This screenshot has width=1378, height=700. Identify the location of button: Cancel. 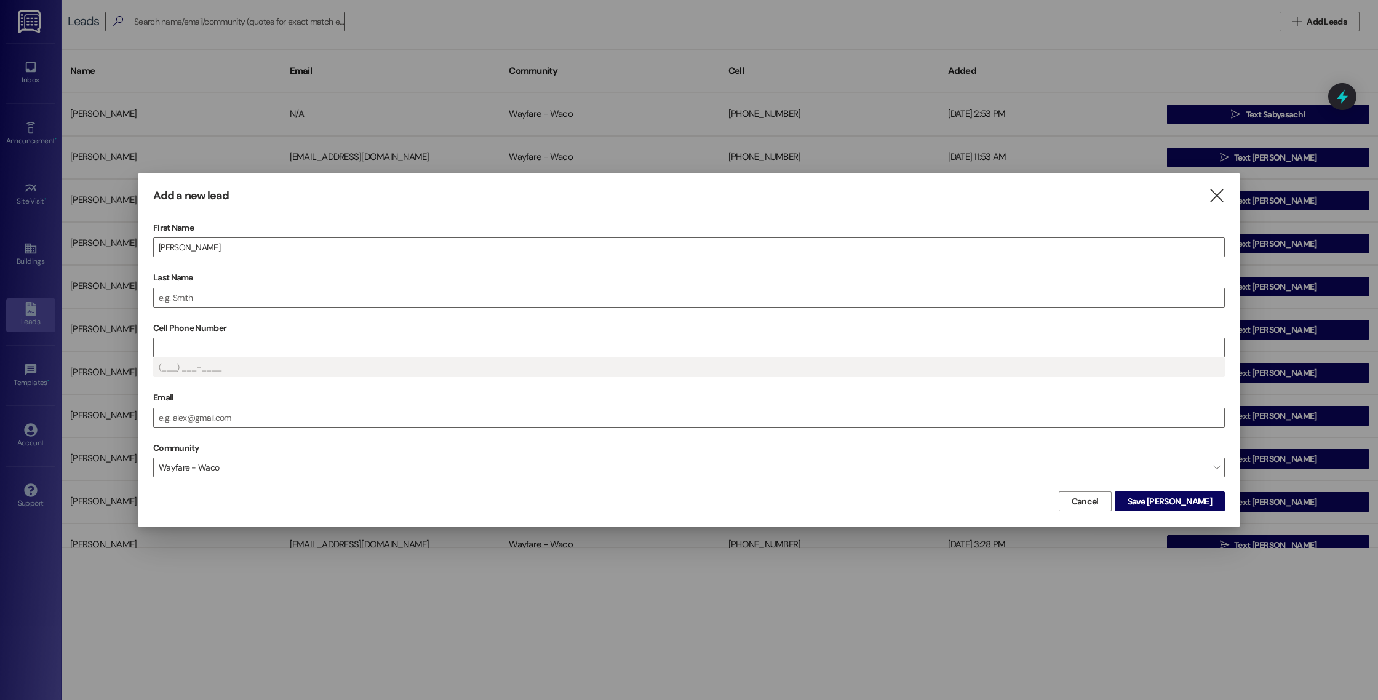
(1085, 501).